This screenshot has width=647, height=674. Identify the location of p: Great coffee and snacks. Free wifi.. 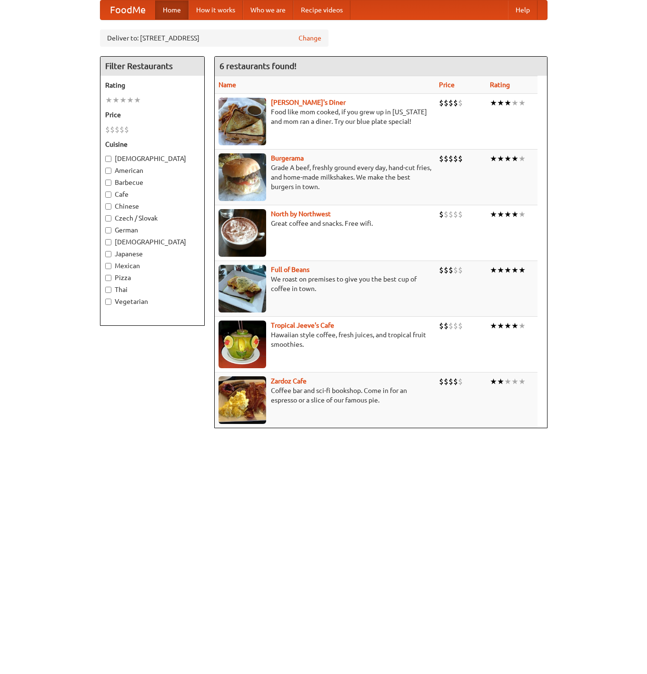
(325, 223).